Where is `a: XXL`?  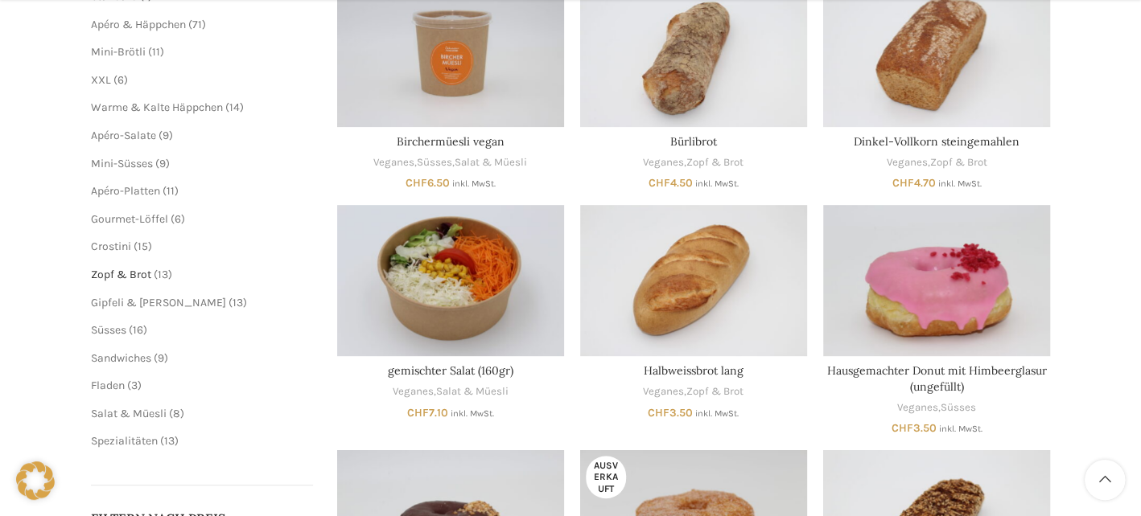
a: XXL is located at coordinates (101, 80).